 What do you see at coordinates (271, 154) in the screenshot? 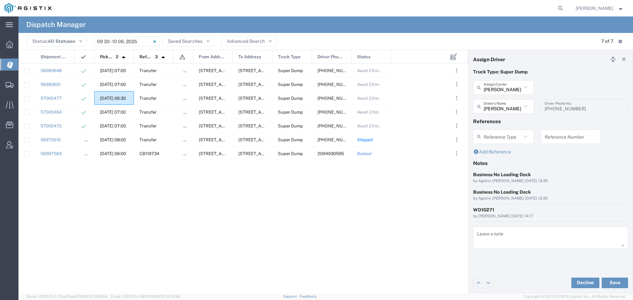
I see `span: 4040 West Ln, Stockton, California, 95204, United States` at bounding box center [271, 154].